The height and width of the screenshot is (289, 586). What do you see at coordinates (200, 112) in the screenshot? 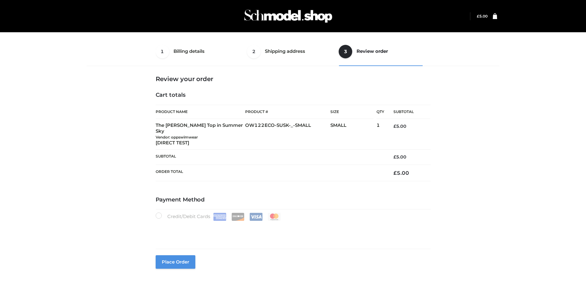
I see `th: Product Name` at bounding box center [200, 112].